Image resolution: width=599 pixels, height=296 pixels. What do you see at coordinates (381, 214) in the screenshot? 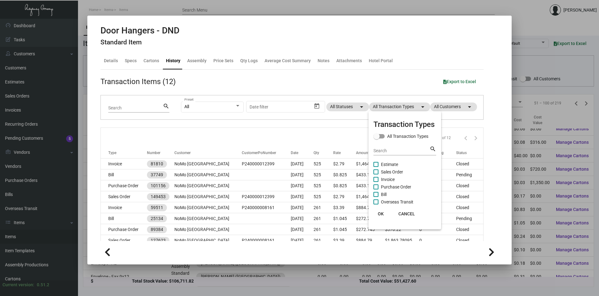
I see `span: OK` at bounding box center [381, 214].